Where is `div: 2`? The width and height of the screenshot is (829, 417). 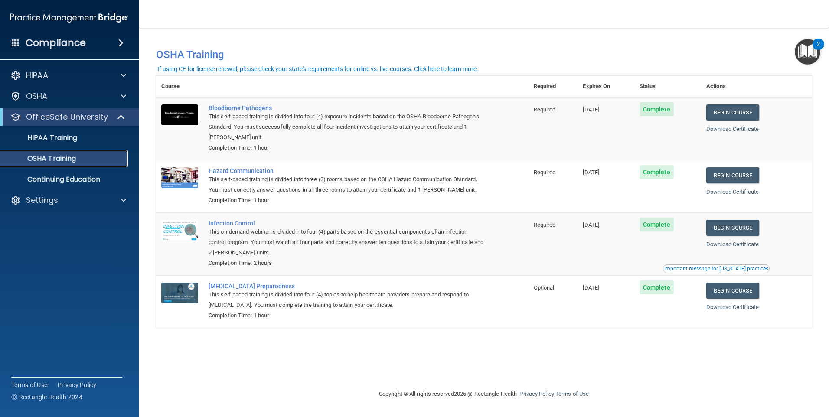 div: 2 is located at coordinates (818, 50).